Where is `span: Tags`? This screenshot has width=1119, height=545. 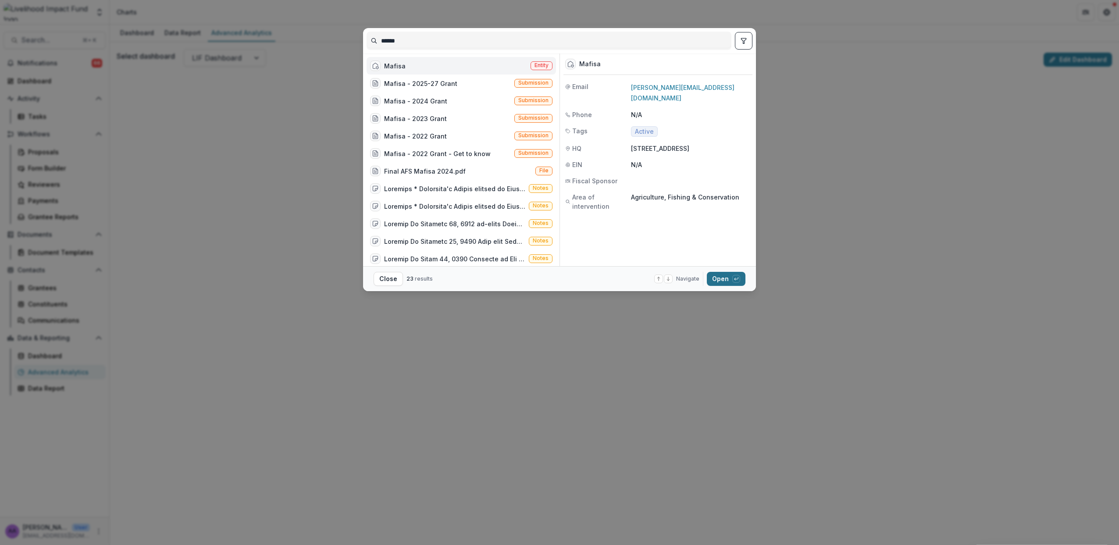 span: Tags is located at coordinates (580, 131).